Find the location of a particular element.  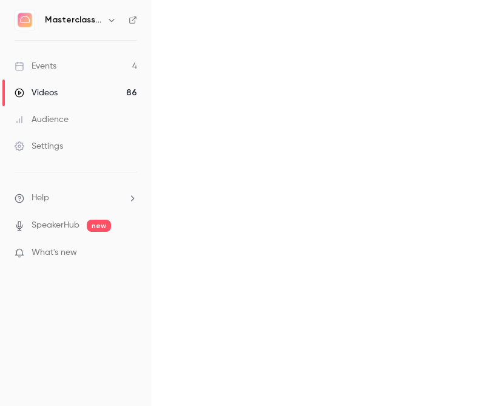

div: Audience is located at coordinates (41, 120).